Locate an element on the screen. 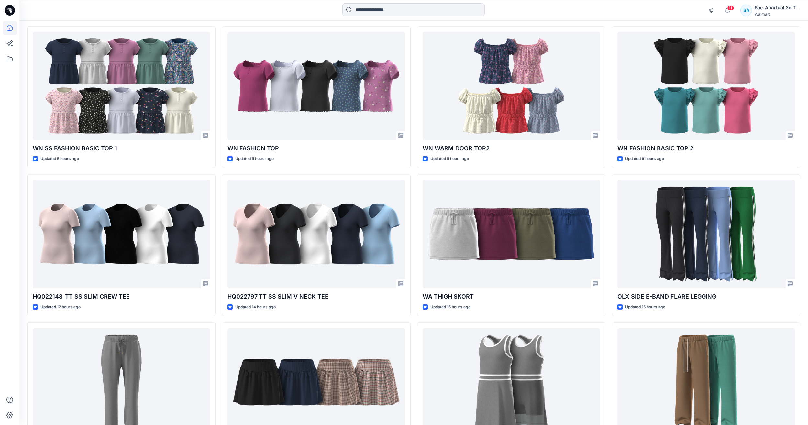 The height and width of the screenshot is (425, 808). a: WN WARM DOOR TOP2 is located at coordinates (511, 86).